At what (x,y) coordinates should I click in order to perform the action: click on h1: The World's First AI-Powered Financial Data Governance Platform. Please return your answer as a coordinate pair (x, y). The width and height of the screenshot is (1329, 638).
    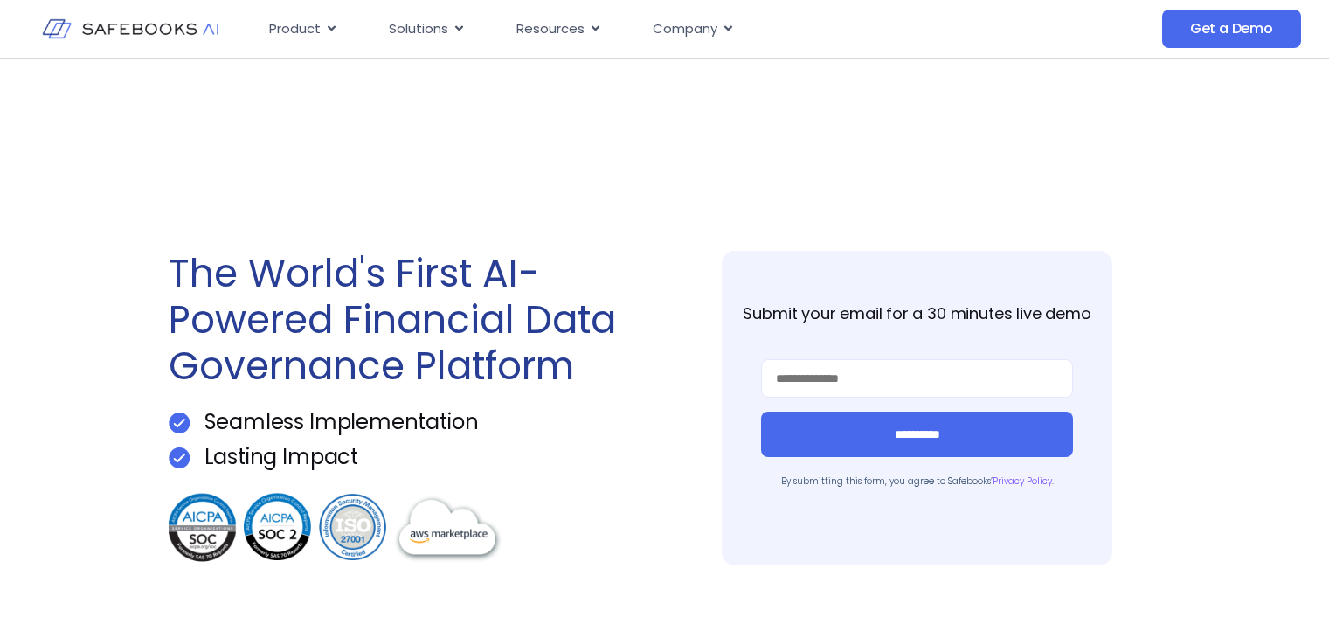
    Looking at the image, I should click on (413, 320).